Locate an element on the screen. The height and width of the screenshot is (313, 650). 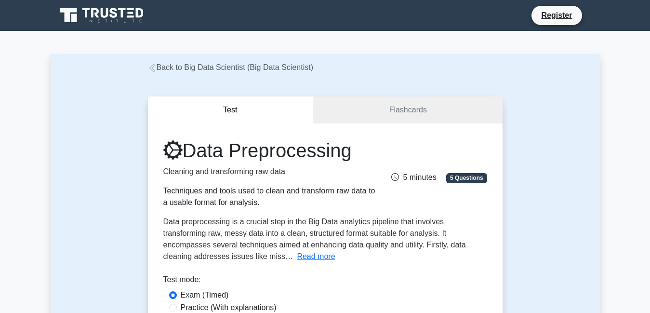
h1: Data Preprocessing is located at coordinates (269, 150).